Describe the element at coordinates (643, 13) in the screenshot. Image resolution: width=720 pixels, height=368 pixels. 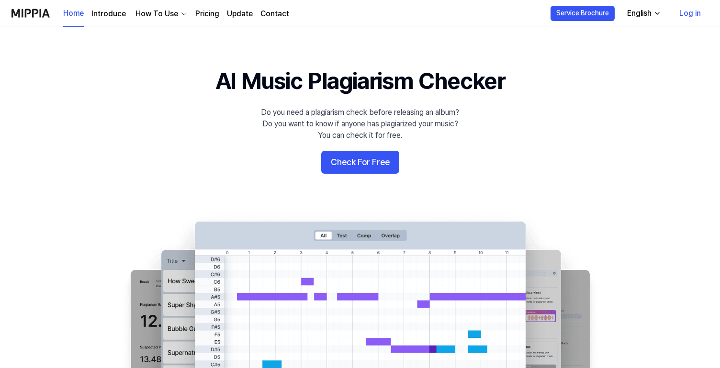
I see `button: English` at that location.